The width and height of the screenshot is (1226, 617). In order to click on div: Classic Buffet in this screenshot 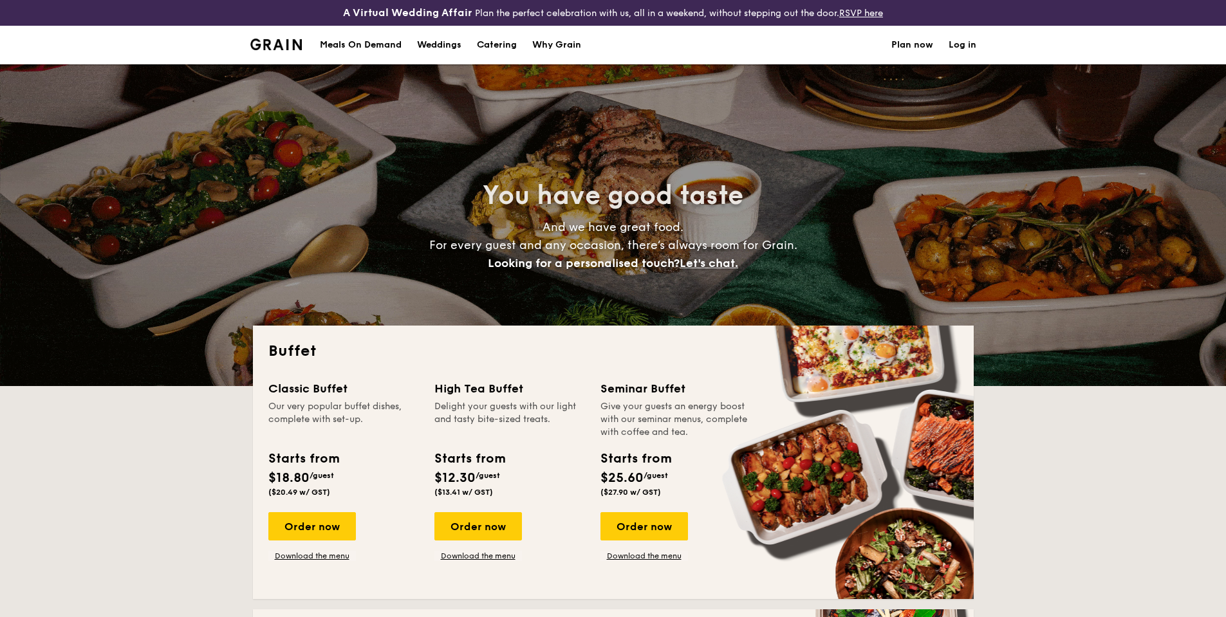, I will do `click(344, 389)`.